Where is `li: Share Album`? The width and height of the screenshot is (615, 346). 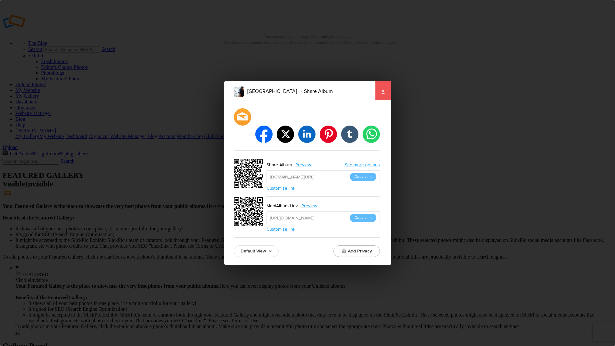
li: Share Album is located at coordinates (315, 91).